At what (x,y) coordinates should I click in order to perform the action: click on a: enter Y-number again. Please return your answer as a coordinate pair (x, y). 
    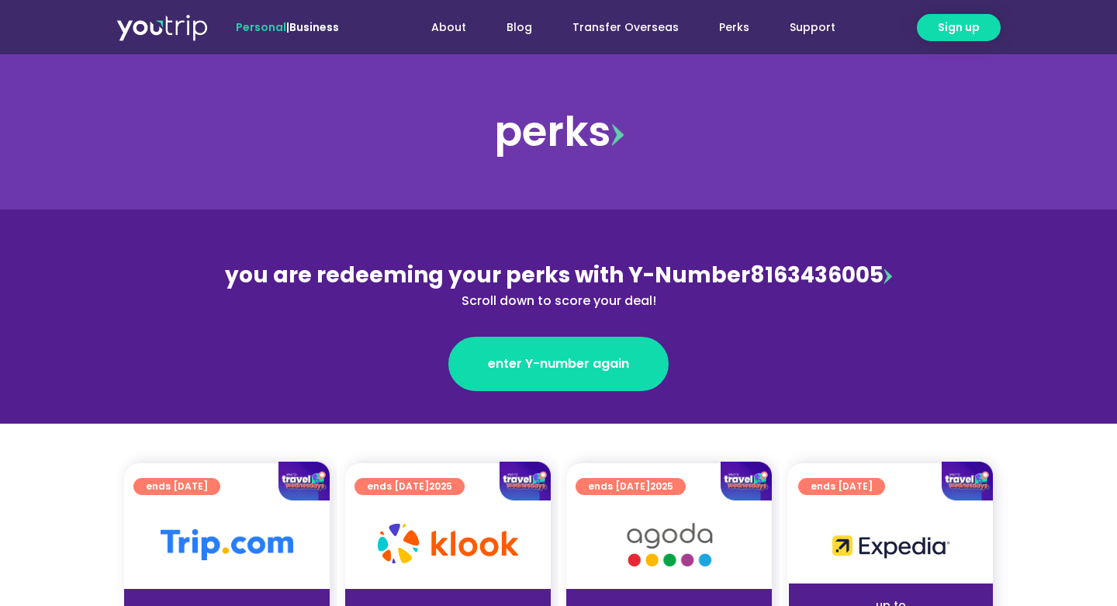
    Looking at the image, I should click on (559, 364).